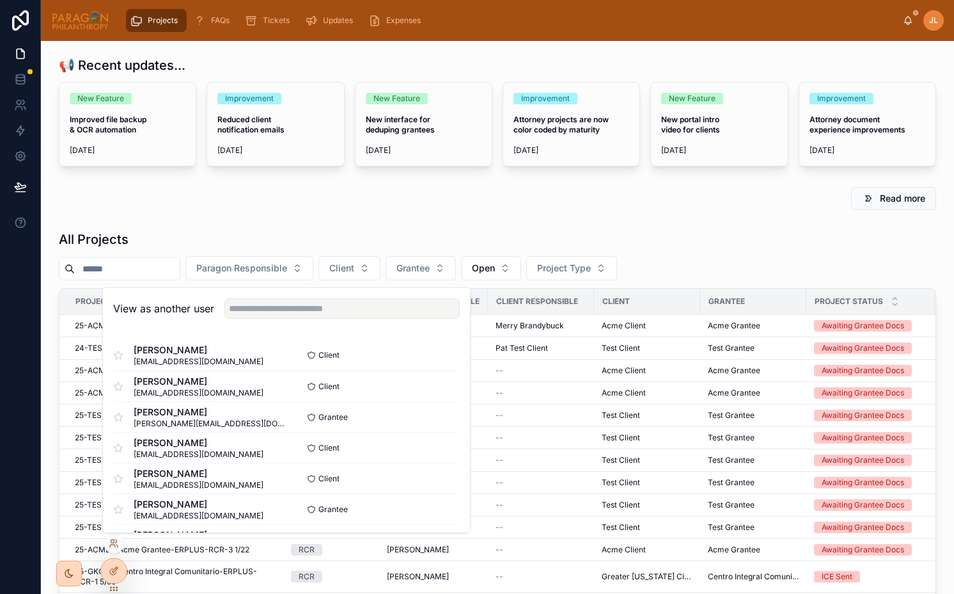 The width and height of the screenshot is (954, 594). Describe the element at coordinates (109, 124) in the screenshot. I see `strong: Improved file backup & OCR automation` at that location.